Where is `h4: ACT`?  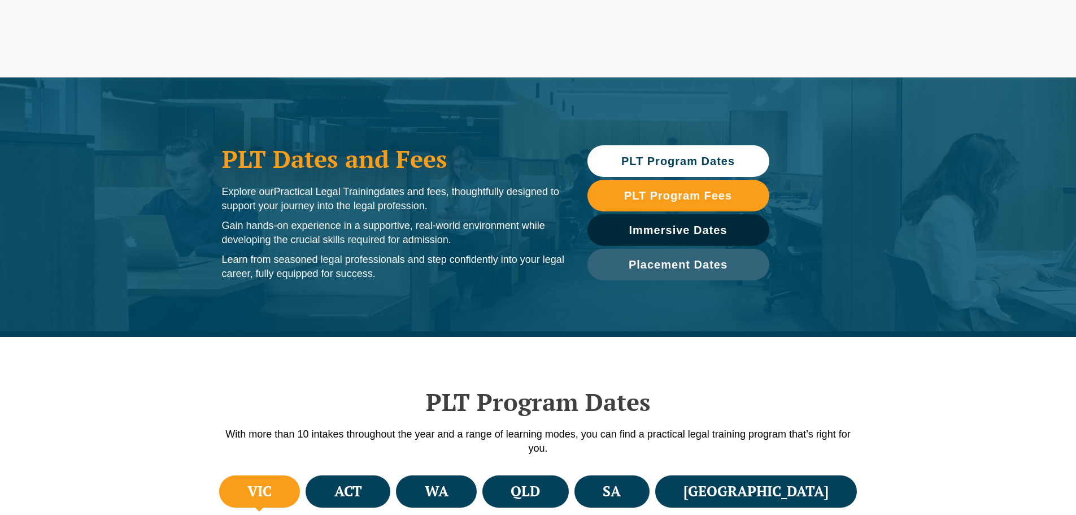
h4: ACT is located at coordinates (348, 491).